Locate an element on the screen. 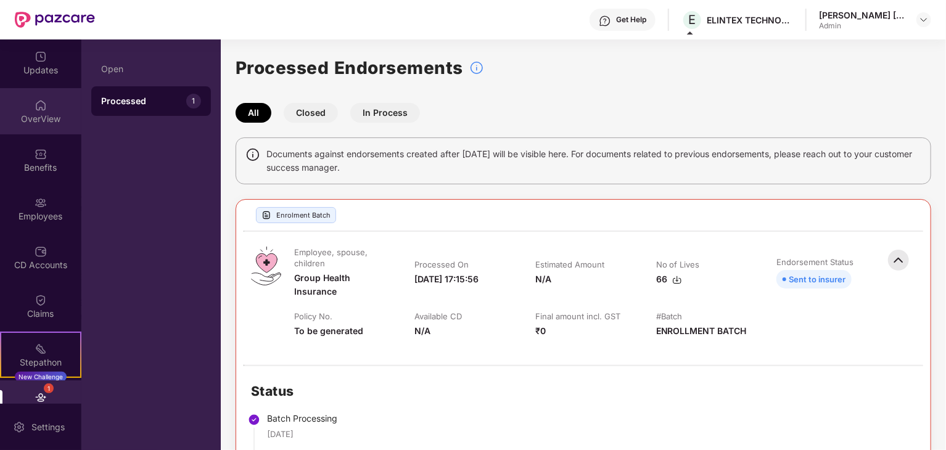 Image resolution: width=946 pixels, height=450 pixels. div: Available CD is located at coordinates (438, 316).